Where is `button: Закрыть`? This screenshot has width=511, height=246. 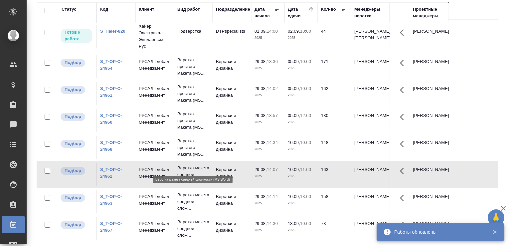
button: Закрыть is located at coordinates (494, 232).